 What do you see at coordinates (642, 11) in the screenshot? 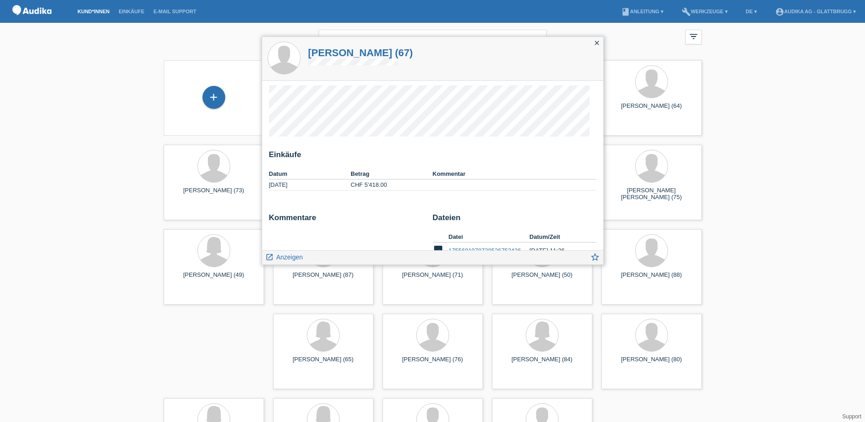
I see `a: bookAnleitung ▾` at bounding box center [642, 11].